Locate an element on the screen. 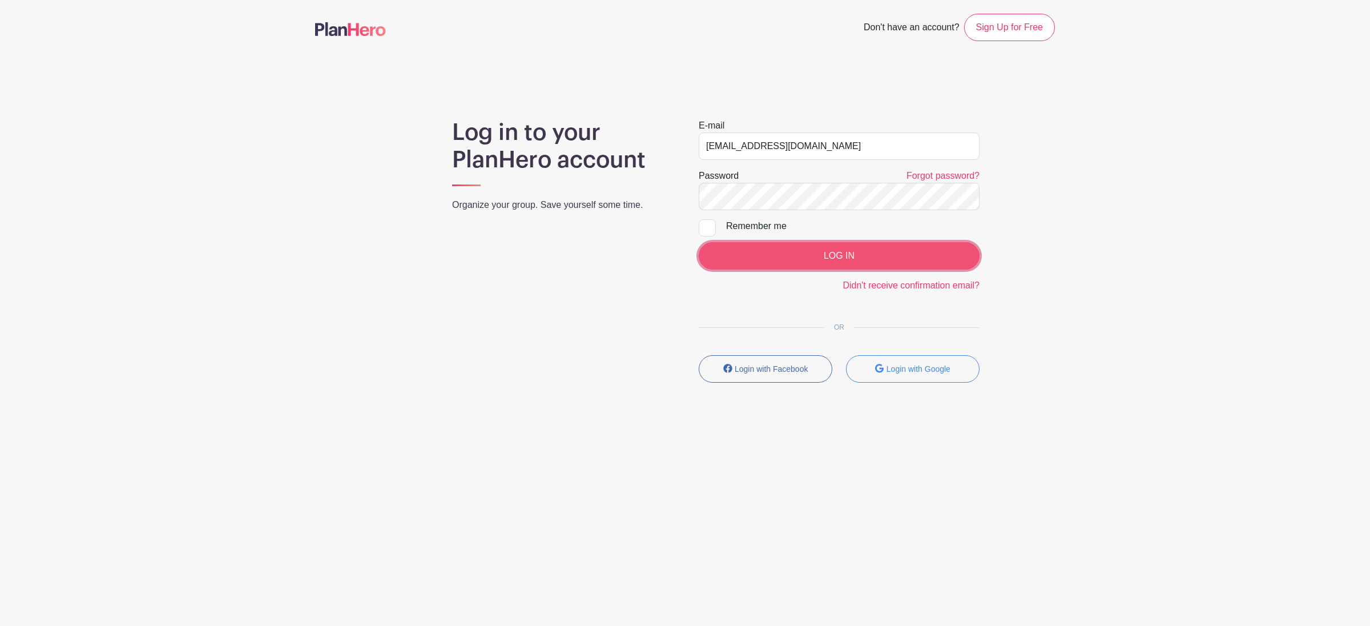  small: Login with Google is located at coordinates (918, 369).